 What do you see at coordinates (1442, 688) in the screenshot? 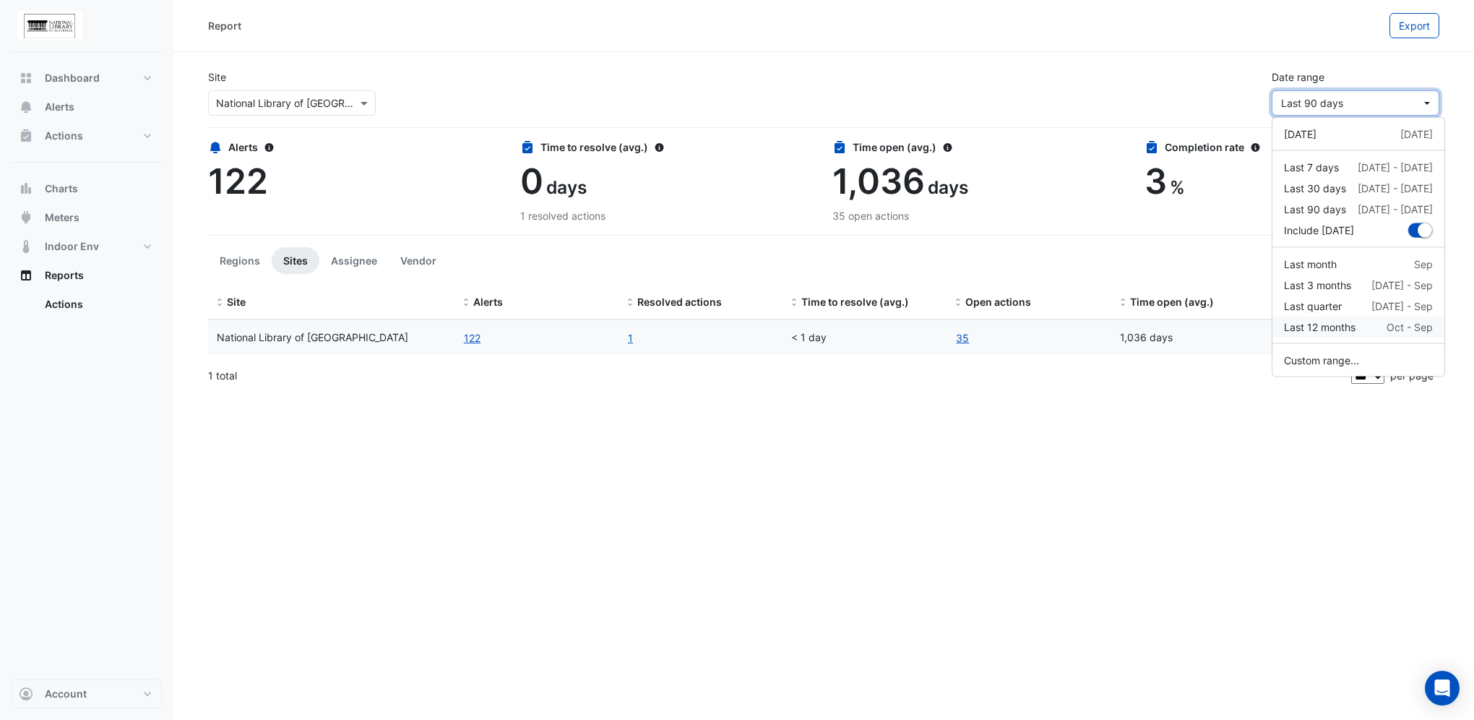
I see `div: Open Intercom Messenger` at bounding box center [1442, 688].